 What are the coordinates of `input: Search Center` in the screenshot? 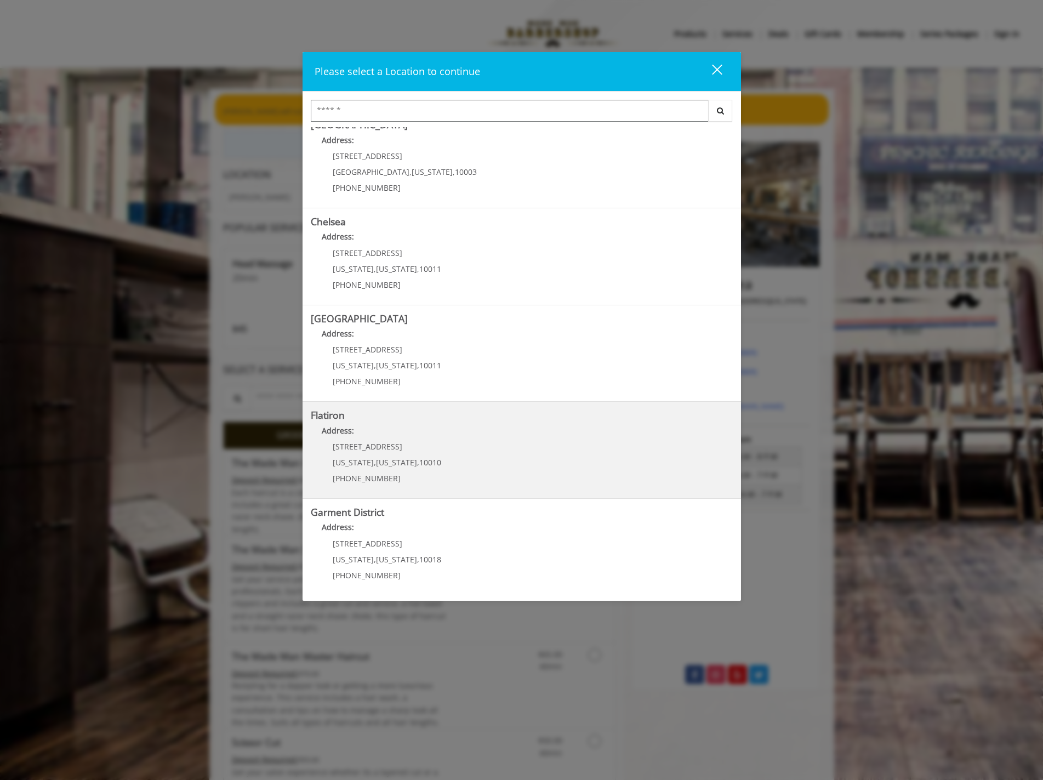 It's located at (510, 111).